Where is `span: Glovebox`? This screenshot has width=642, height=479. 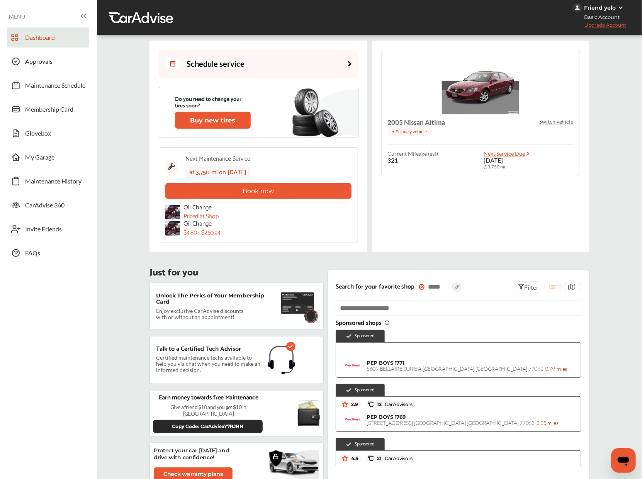
span: Glovebox is located at coordinates (38, 134).